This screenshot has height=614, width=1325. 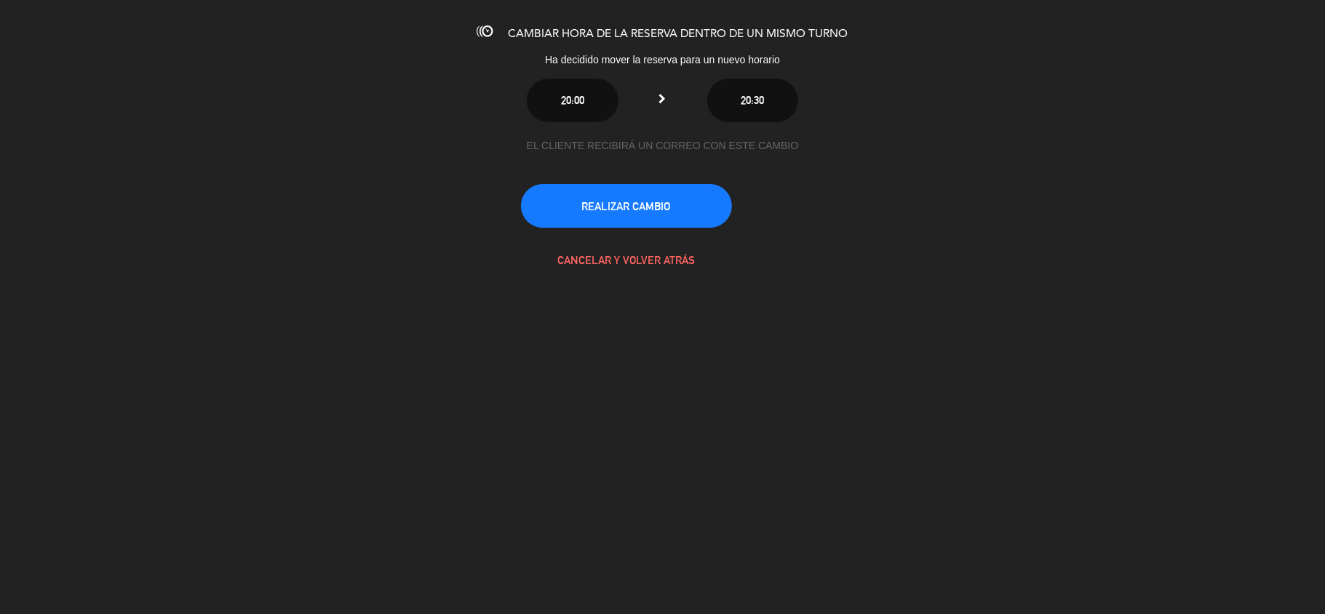 I want to click on button: 20:00, so click(x=572, y=100).